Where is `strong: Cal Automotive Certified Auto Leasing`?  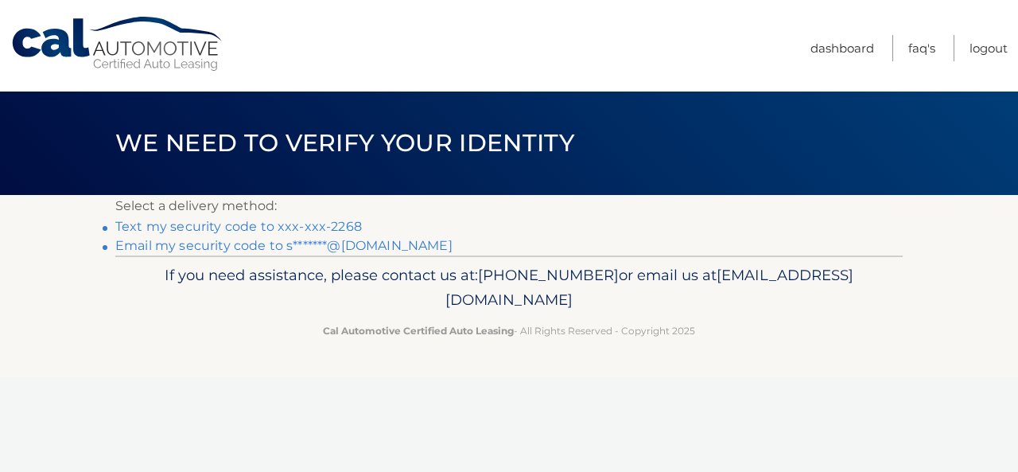 strong: Cal Automotive Certified Auto Leasing is located at coordinates (418, 330).